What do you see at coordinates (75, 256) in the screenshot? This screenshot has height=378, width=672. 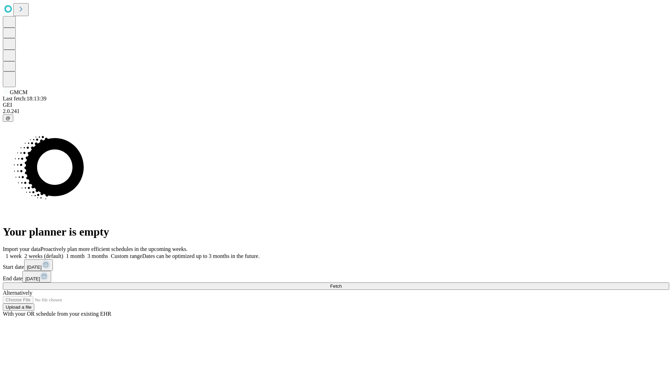 I see `span: 1 month` at bounding box center [75, 256].